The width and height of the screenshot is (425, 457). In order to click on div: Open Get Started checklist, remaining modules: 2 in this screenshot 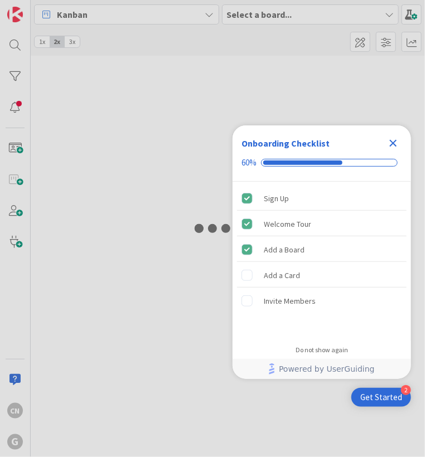, I will do `click(381, 397)`.